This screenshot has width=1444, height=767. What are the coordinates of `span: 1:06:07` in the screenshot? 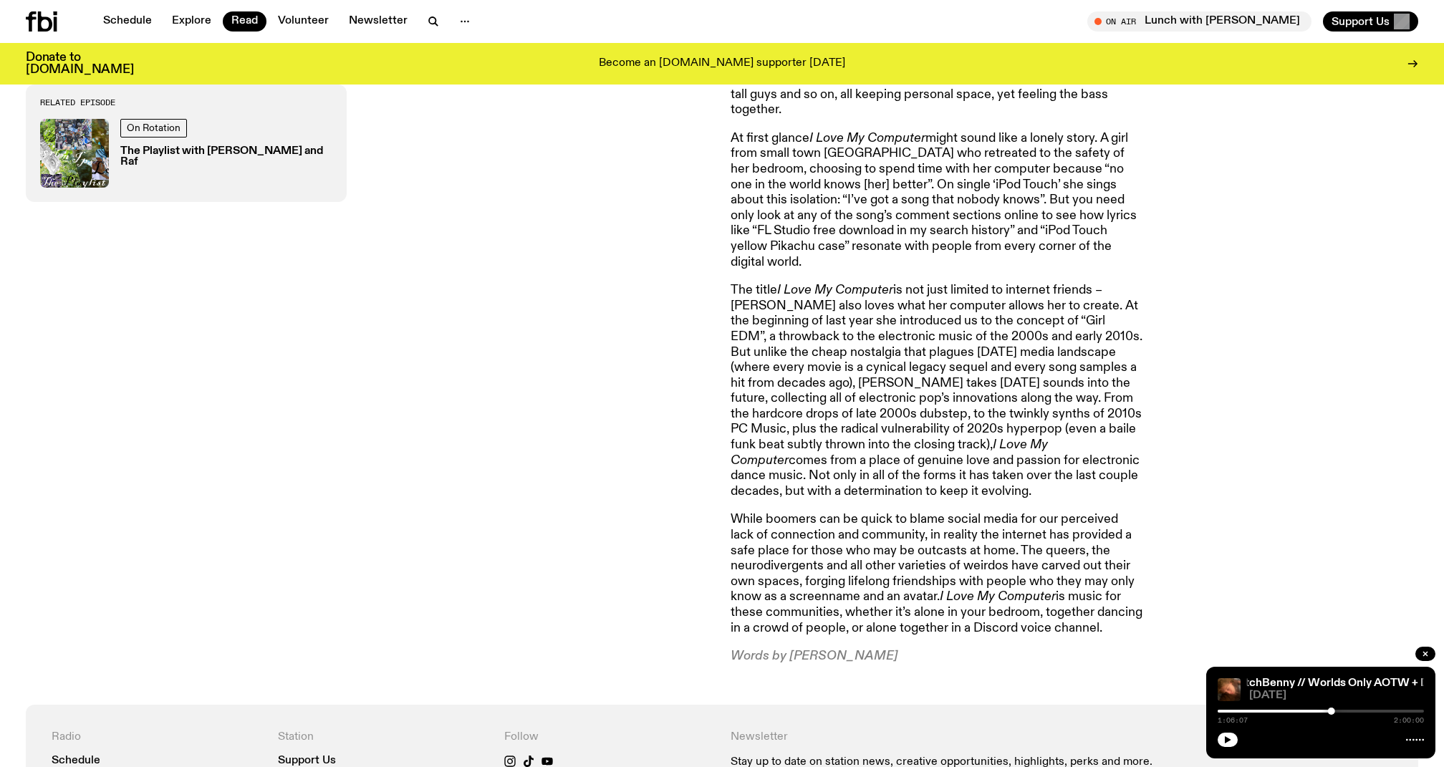 It's located at (1233, 721).